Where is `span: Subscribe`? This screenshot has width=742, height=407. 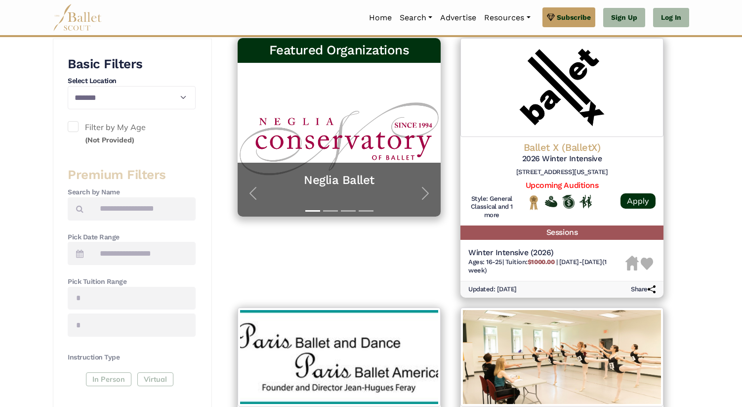
span: Subscribe is located at coordinates (574, 17).